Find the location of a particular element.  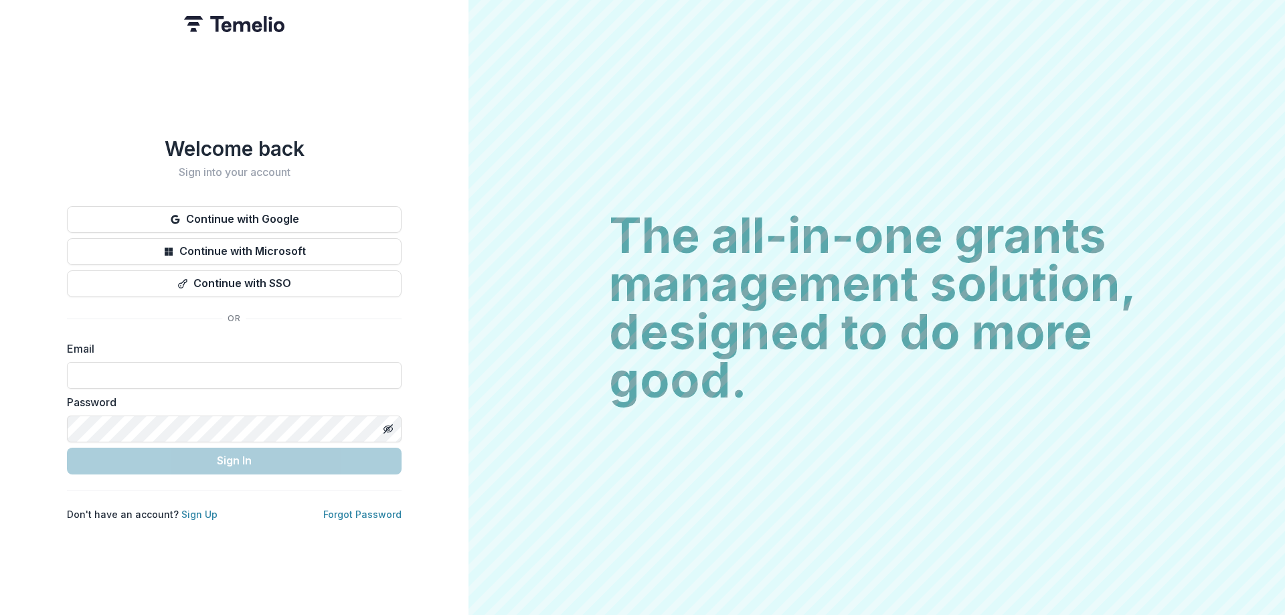

button: Continue with Microsoft is located at coordinates (234, 252).